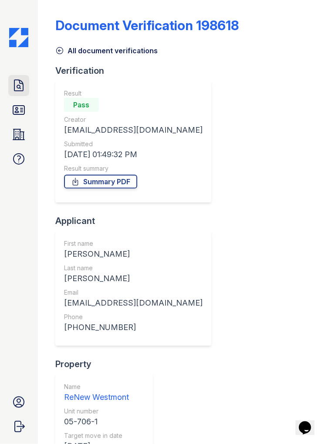  What do you see at coordinates (101, 182) in the screenshot?
I see `a: Summary PDF` at bounding box center [101, 182].